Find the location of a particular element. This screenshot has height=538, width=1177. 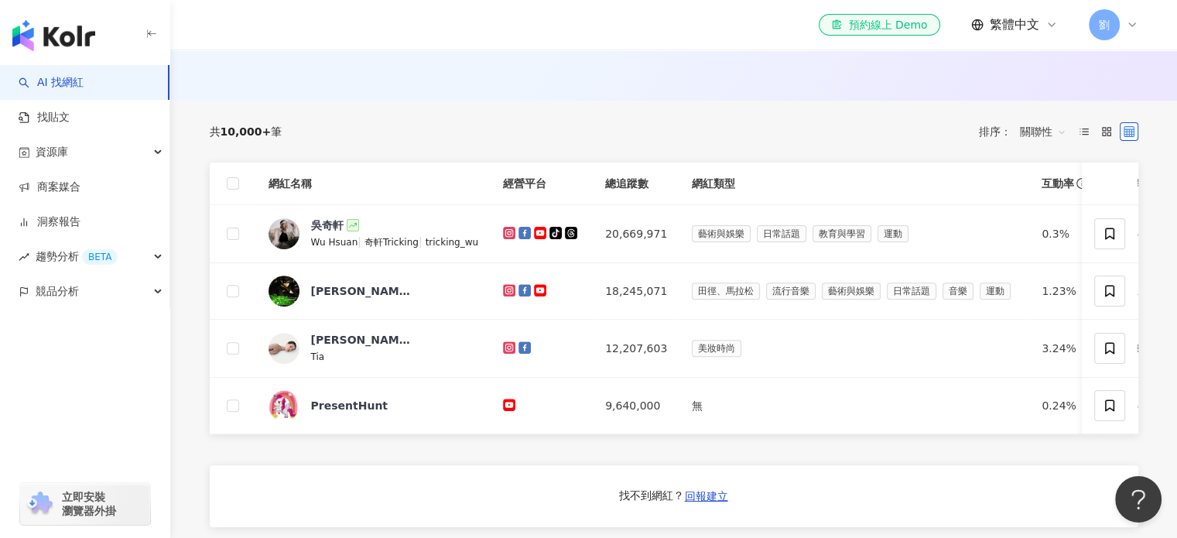

div: 預約線上 Demo is located at coordinates (879, 25).